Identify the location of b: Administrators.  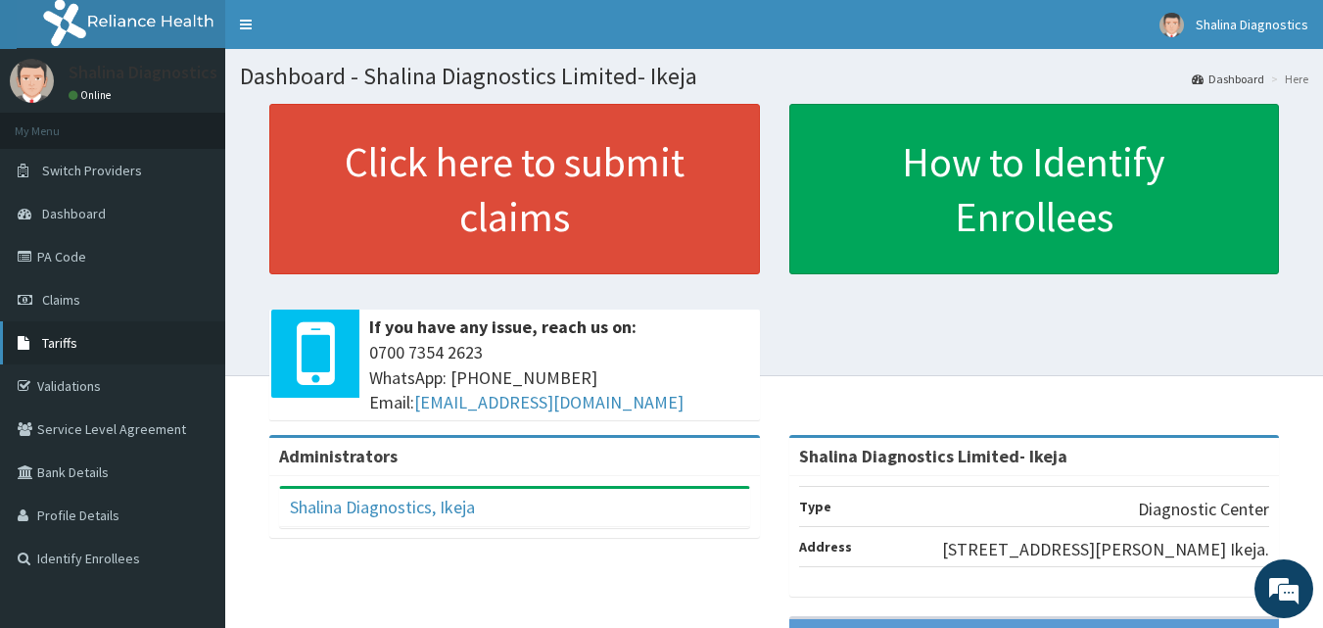
(338, 455).